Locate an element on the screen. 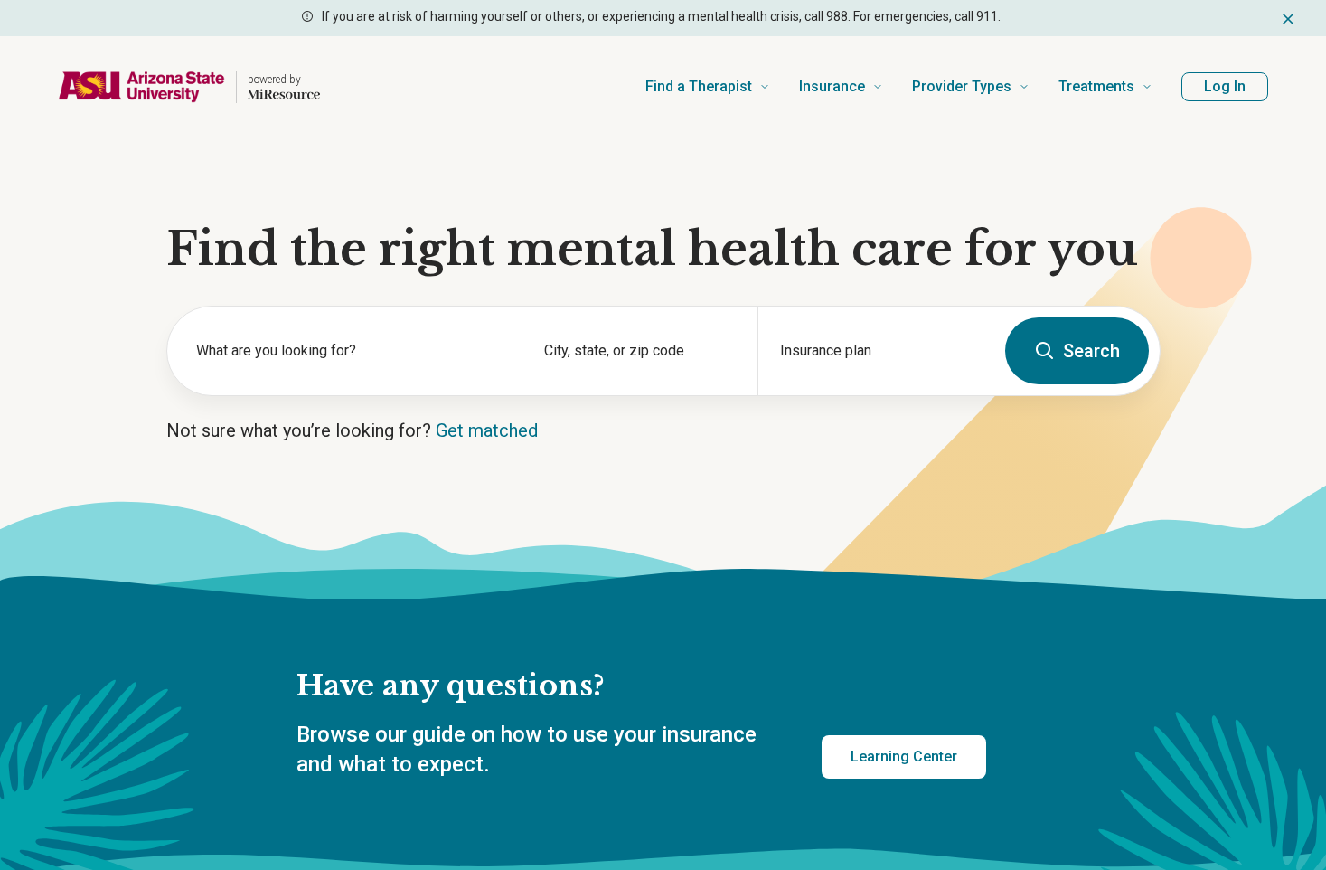 This screenshot has width=1326, height=870. button: Dismiss is located at coordinates (1288, 18).